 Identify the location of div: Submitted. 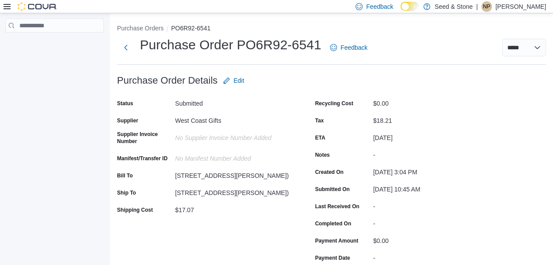
(234, 102).